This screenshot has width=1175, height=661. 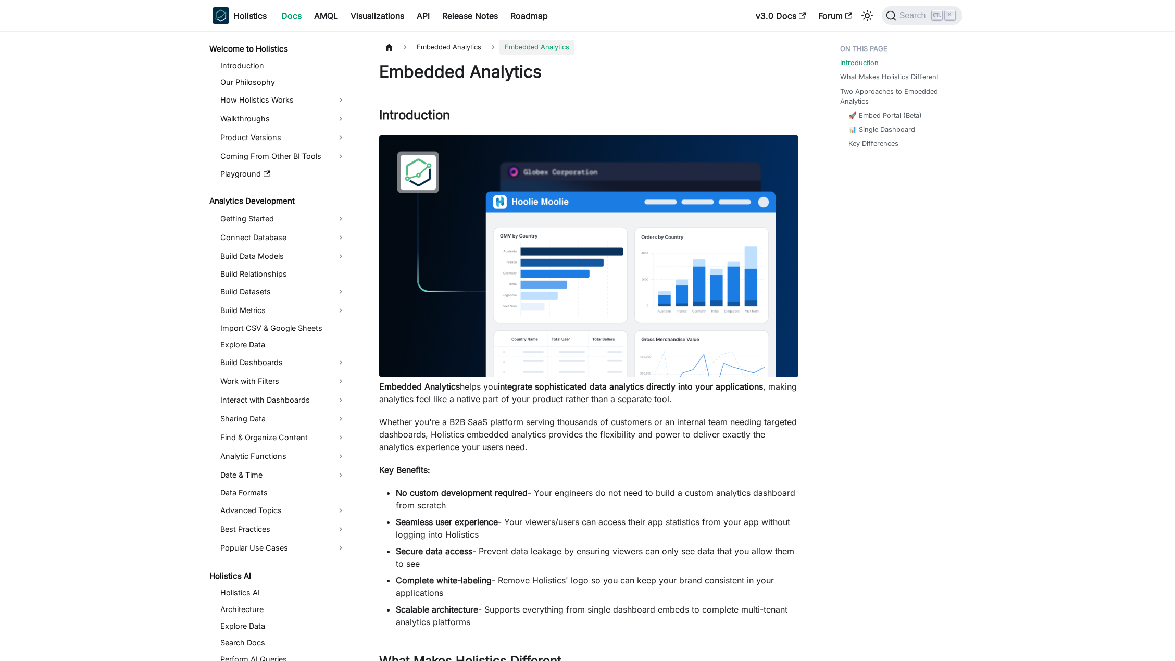 What do you see at coordinates (589, 72) in the screenshot?
I see `h1: Embedded Analytics` at bounding box center [589, 72].